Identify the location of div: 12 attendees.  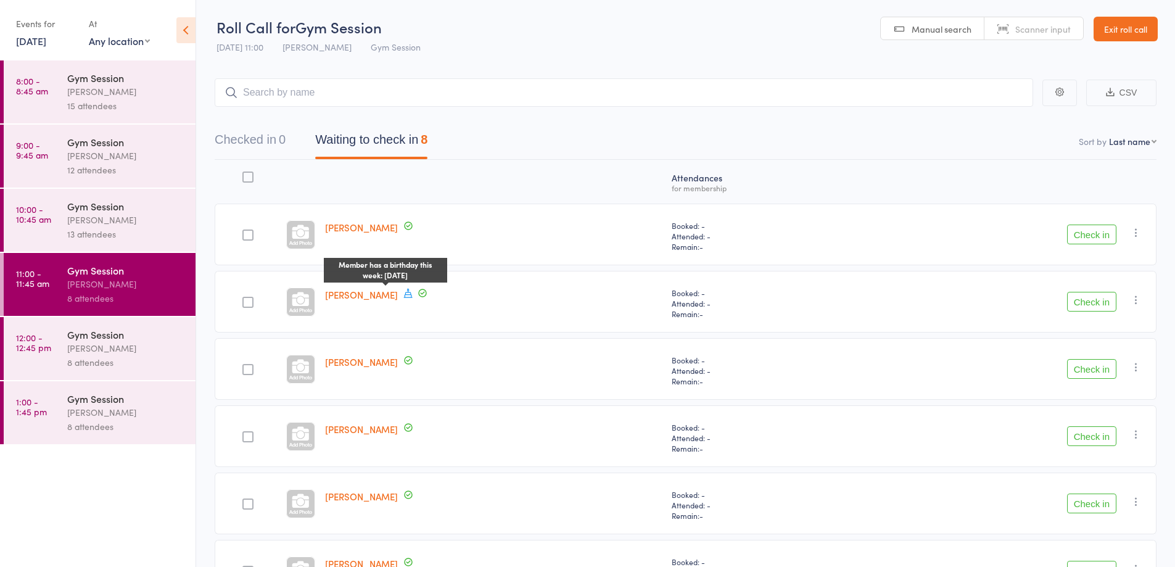
(126, 170).